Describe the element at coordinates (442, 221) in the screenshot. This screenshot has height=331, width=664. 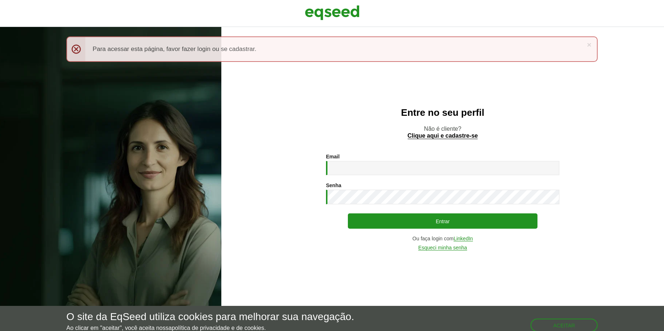
I see `button: Entrar` at that location.